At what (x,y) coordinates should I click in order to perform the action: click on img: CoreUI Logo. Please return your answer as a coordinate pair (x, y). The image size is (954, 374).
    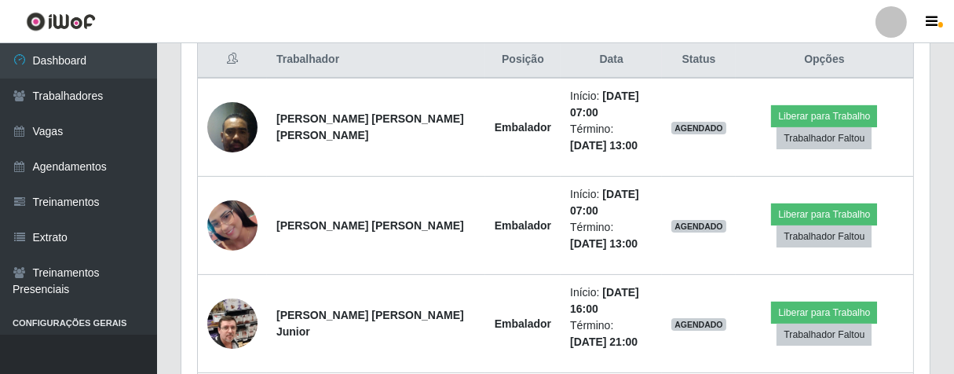
    Looking at the image, I should click on (60, 21).